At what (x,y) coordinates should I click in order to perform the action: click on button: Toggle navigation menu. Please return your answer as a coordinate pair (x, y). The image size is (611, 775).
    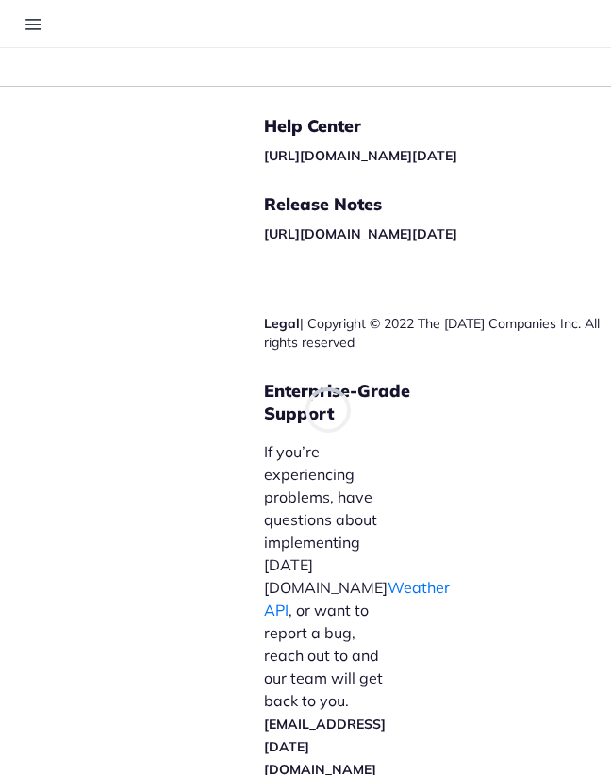
    Looking at the image, I should click on (33, 24).